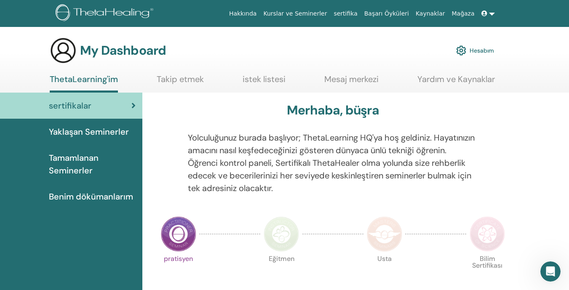 The width and height of the screenshot is (569, 290). What do you see at coordinates (84, 83) in the screenshot?
I see `a: ThetaLearning'im` at bounding box center [84, 83].